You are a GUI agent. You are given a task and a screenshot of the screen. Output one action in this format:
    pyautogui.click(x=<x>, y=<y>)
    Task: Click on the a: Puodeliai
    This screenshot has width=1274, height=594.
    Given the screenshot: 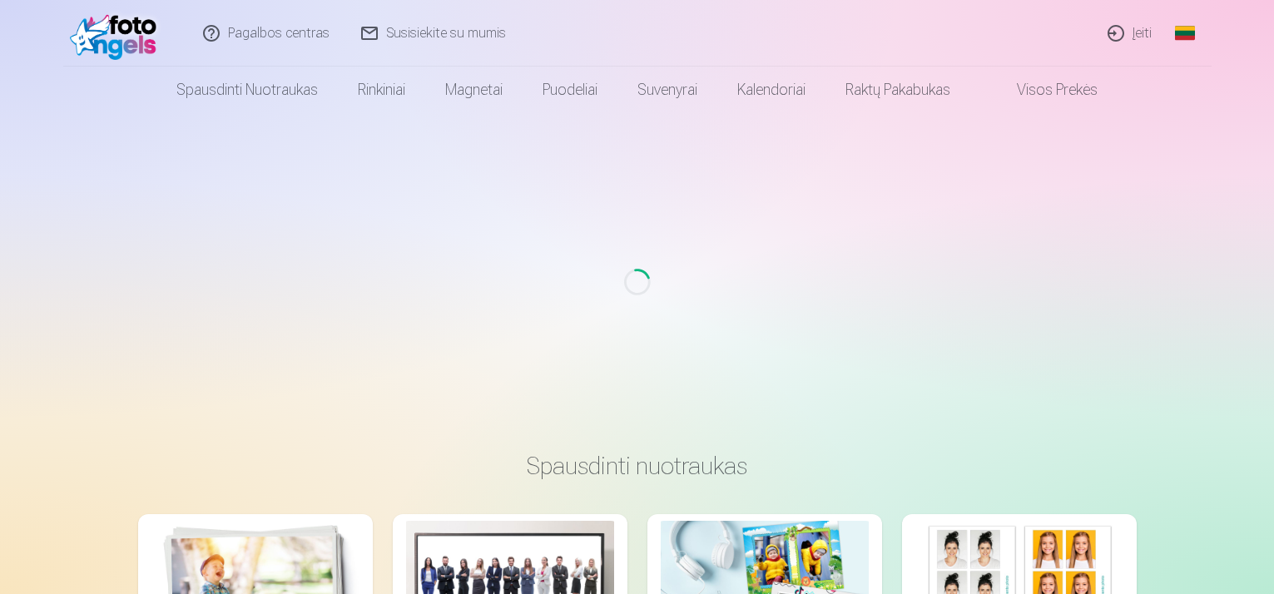 What is the action you would take?
    pyautogui.click(x=570, y=90)
    